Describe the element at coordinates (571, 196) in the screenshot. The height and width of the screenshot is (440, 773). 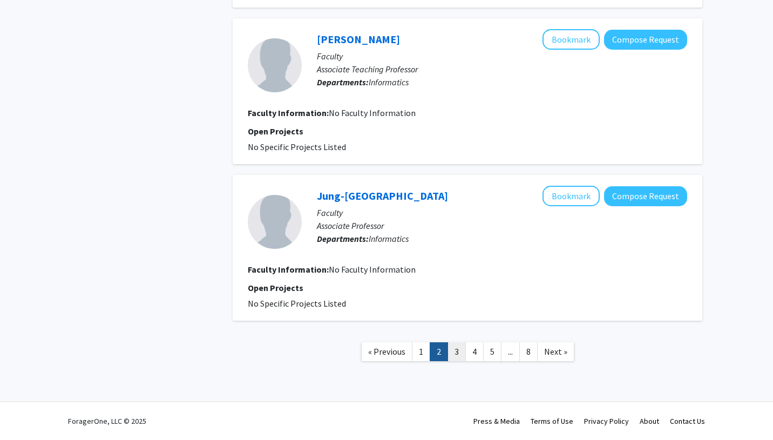
I see `button: Add Jung-Ran Park to Bookmarks` at that location.